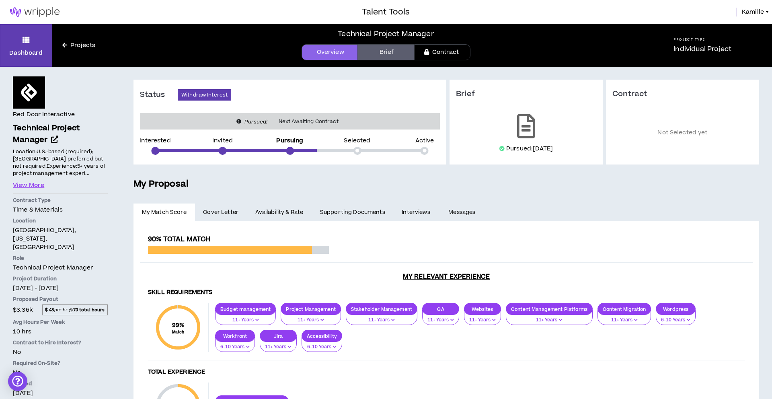  I want to click on p: Invited, so click(222, 141).